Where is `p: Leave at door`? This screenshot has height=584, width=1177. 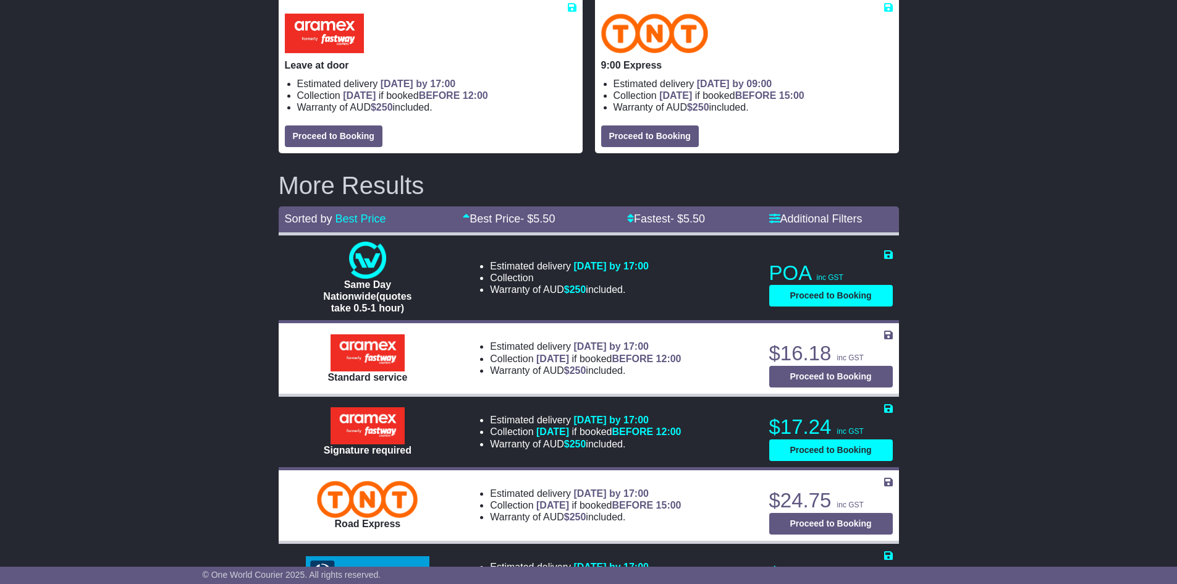 p: Leave at door is located at coordinates (431, 65).